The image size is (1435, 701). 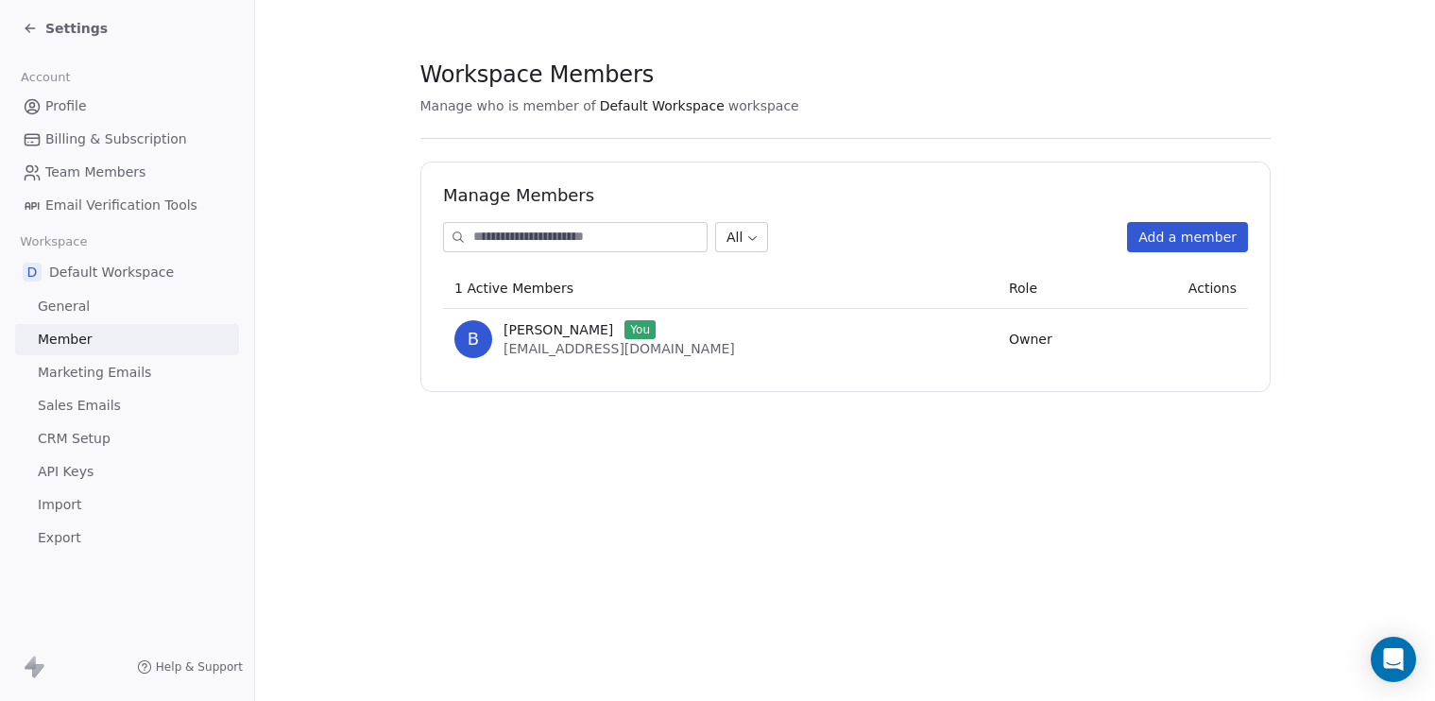 What do you see at coordinates (127, 372) in the screenshot?
I see `a: Marketing Emails` at bounding box center [127, 372].